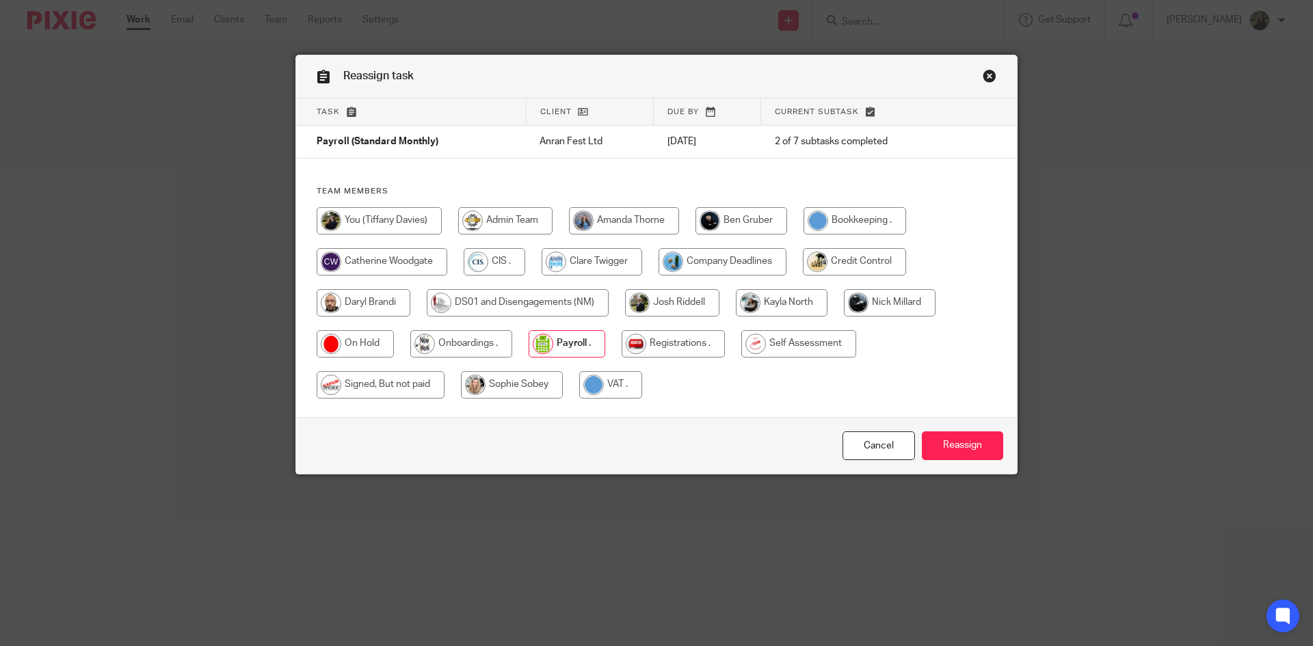 The image size is (1313, 646). Describe the element at coordinates (377, 142) in the screenshot. I see `span: Payroll (Standard Monthly)` at that location.